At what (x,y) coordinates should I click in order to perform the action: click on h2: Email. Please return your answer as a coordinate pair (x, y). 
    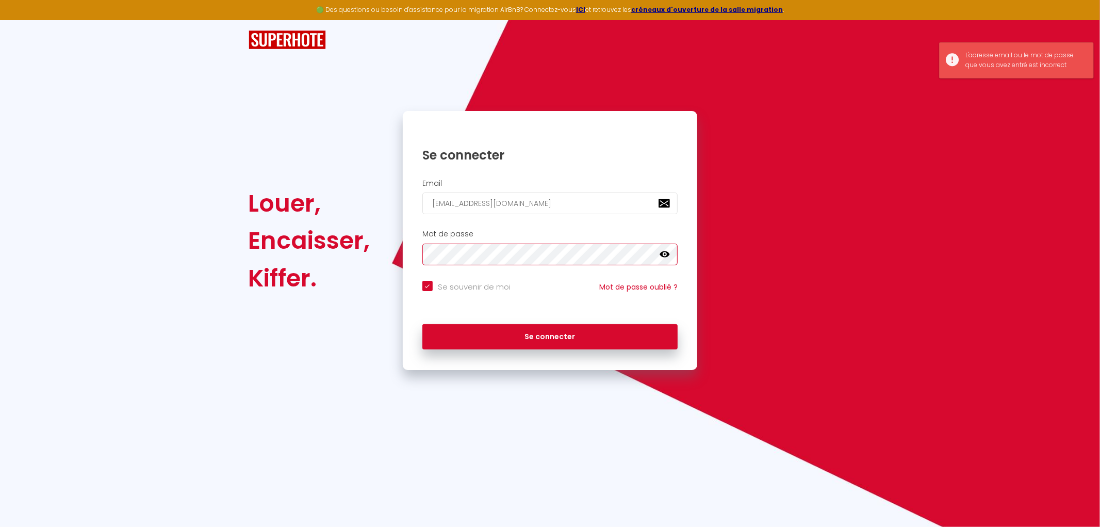
    Looking at the image, I should click on (550, 183).